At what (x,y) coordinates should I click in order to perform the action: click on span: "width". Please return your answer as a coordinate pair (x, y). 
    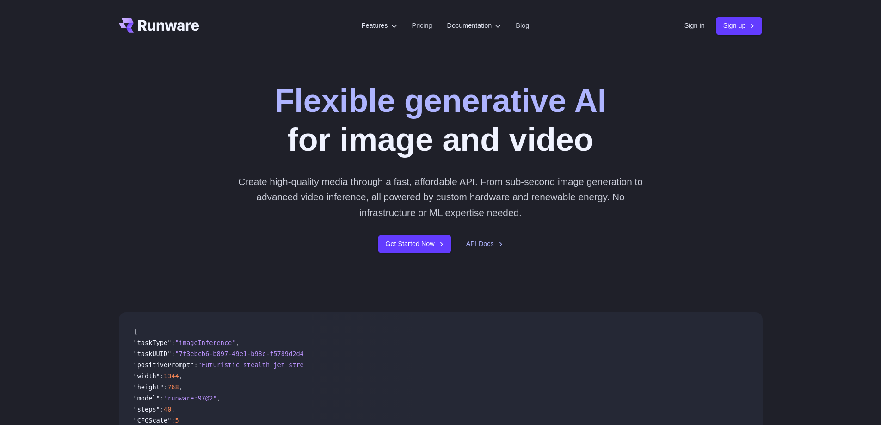
    Looking at the image, I should click on (147, 376).